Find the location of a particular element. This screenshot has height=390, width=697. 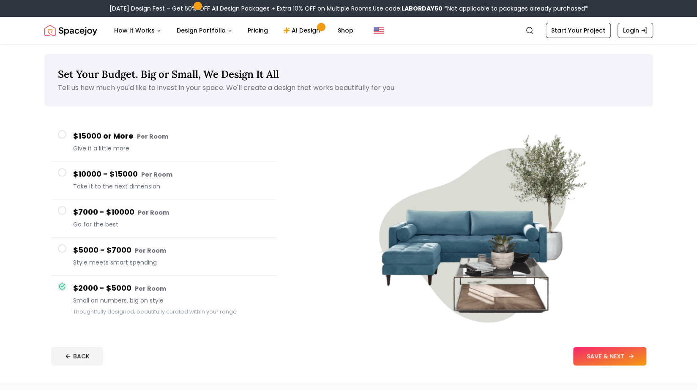

h4: $5000 - $7000 is located at coordinates (172, 250).